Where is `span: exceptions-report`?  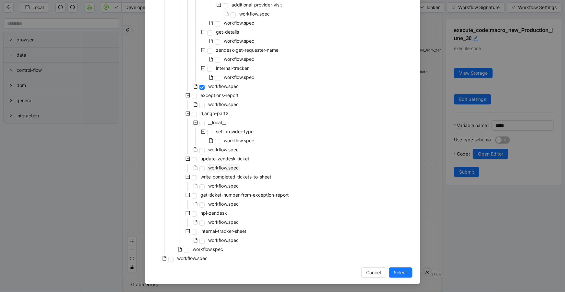
span: exceptions-report is located at coordinates (220, 95).